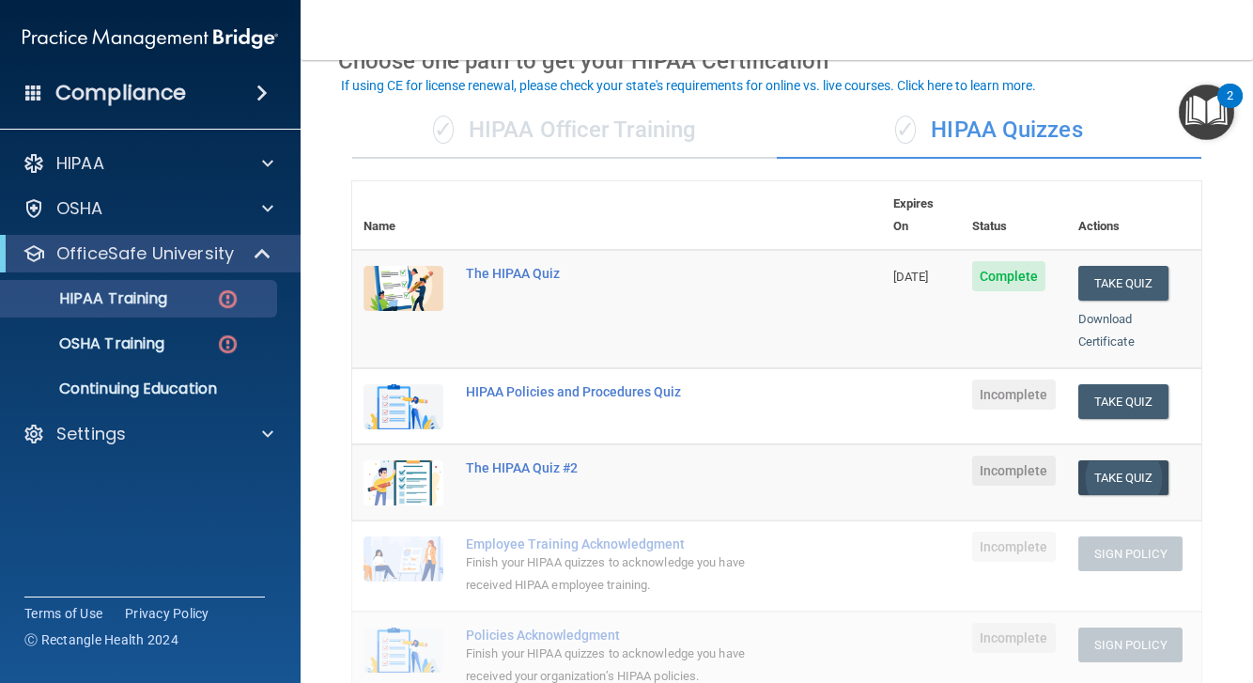 The height and width of the screenshot is (683, 1253). I want to click on p: OfficeSafe University, so click(145, 254).